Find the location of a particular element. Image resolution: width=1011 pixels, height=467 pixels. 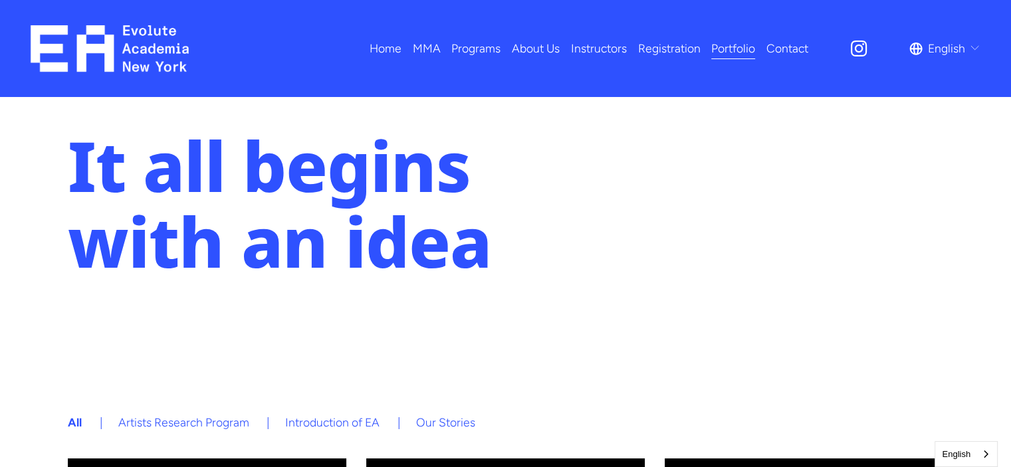

a: Portfolio is located at coordinates (733, 48).